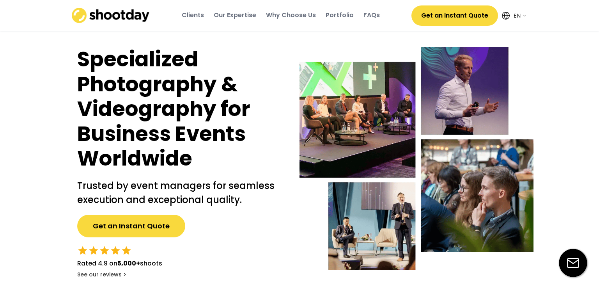 Image resolution: width=599 pixels, height=285 pixels. I want to click on img: email-icon%20%281%29.svg, so click(573, 262).